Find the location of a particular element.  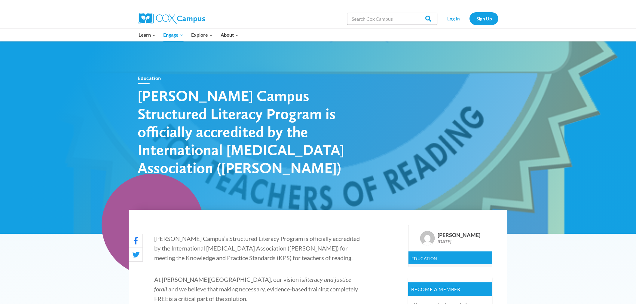

span: literacy and justice for is located at coordinates (253, 284).